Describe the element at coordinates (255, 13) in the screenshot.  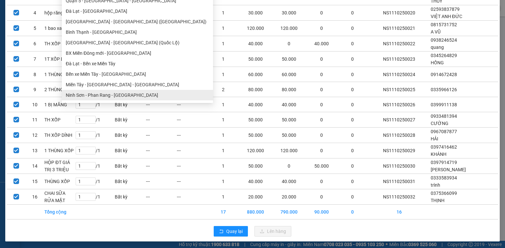
I see `td: 30.000` at that location.